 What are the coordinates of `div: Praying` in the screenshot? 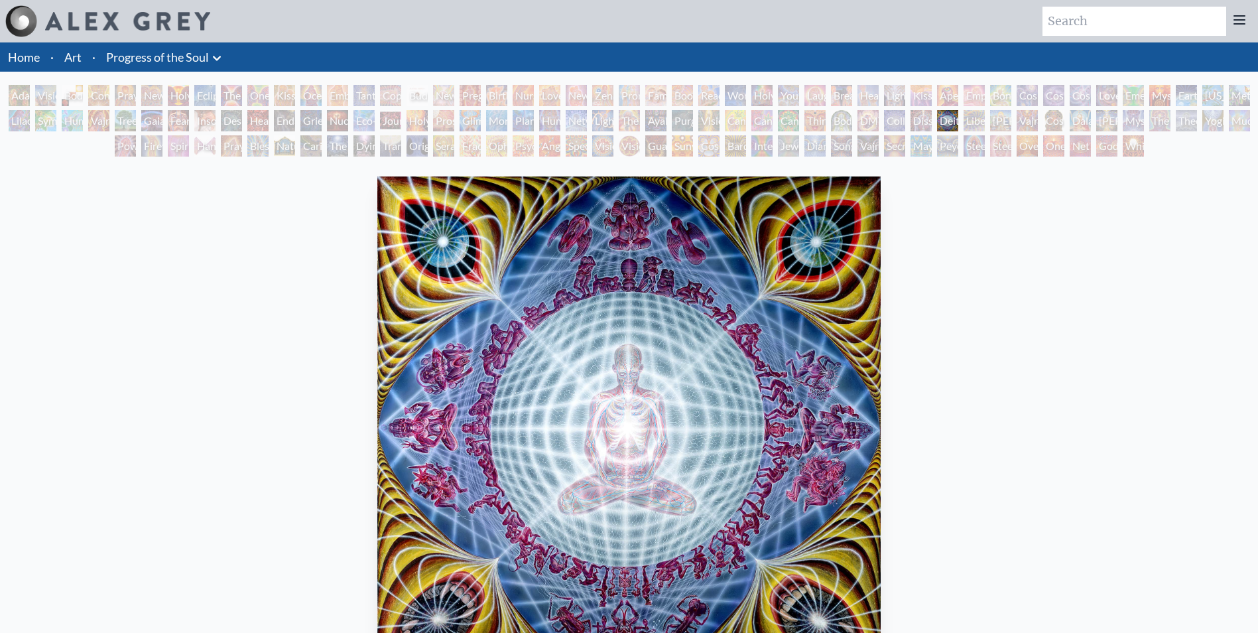 It's located at (125, 95).